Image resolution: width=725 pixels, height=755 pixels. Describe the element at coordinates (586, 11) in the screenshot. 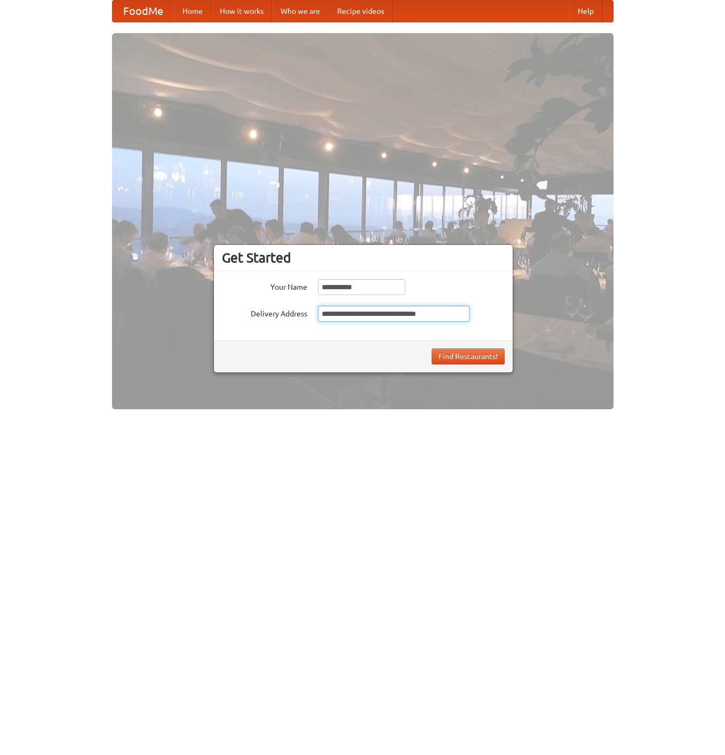

I see `a: Help` at that location.